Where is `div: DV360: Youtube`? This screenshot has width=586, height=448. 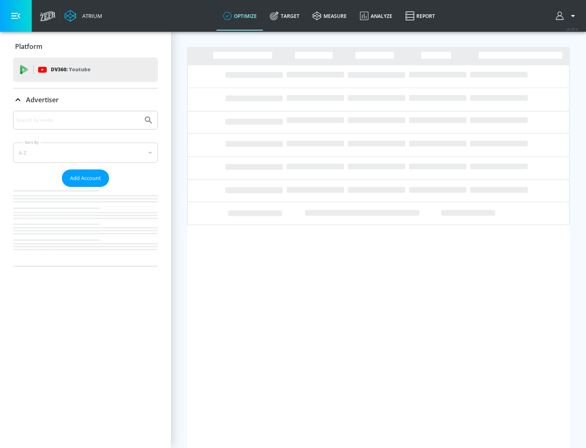
div: DV360: Youtube is located at coordinates (85, 70).